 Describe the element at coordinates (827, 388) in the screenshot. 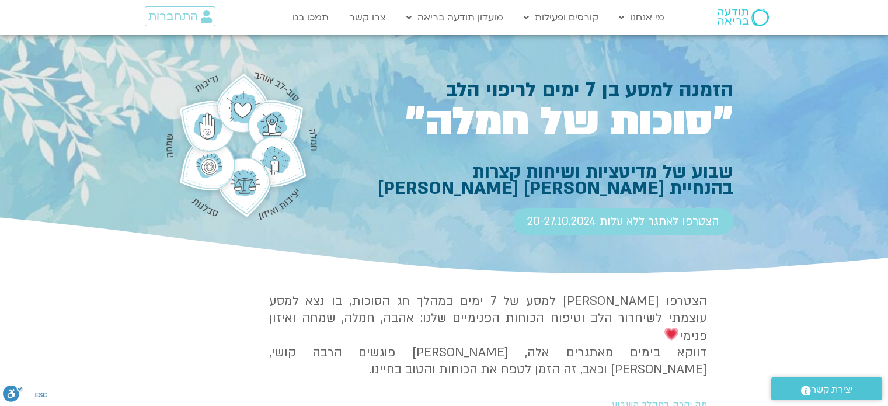

I see `a: יצירת קשר` at that location.